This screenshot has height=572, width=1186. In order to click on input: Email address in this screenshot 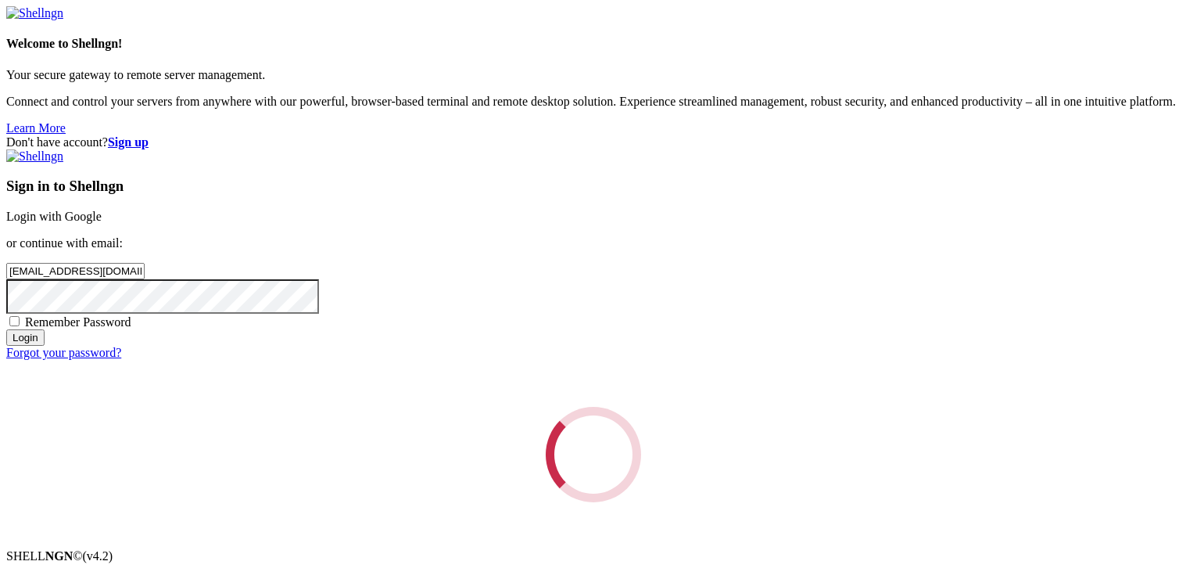, I will do `click(75, 271)`.